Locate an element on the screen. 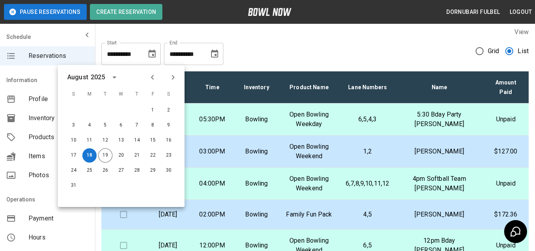 The height and width of the screenshot is (251, 535). span: F is located at coordinates (153, 94).